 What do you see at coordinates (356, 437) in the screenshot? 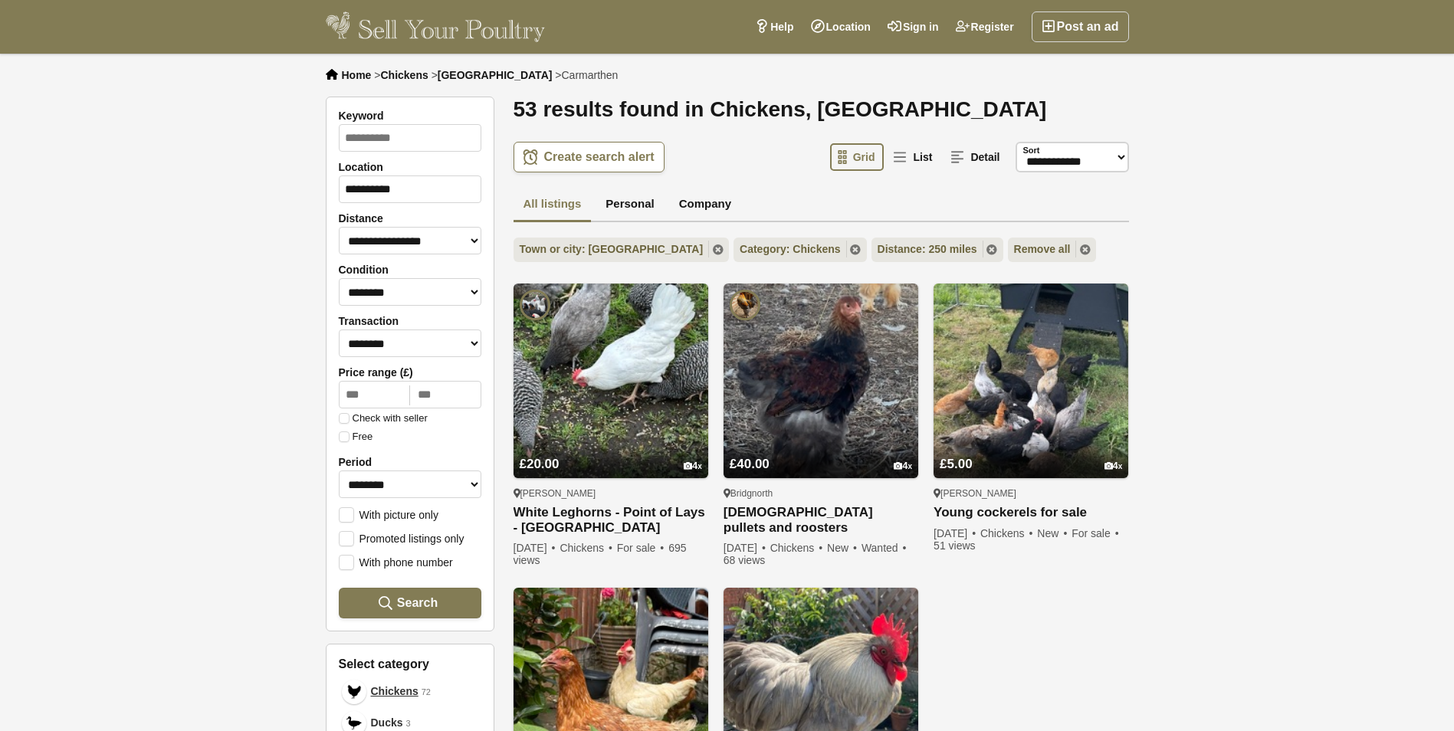
I see `label: Free` at bounding box center [356, 437].